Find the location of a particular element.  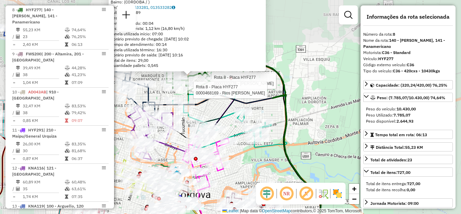

a: 013533281, 013533282 is located at coordinates (151, 7).